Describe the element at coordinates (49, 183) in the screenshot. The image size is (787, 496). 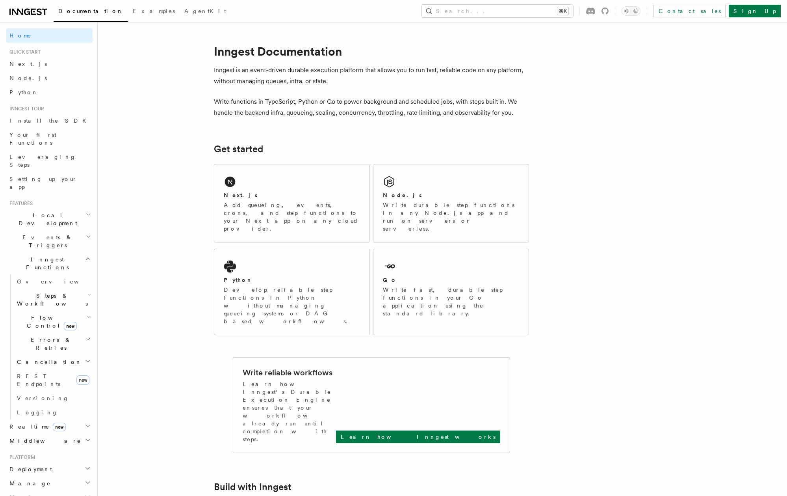
I see `a: Setting up your app` at that location.